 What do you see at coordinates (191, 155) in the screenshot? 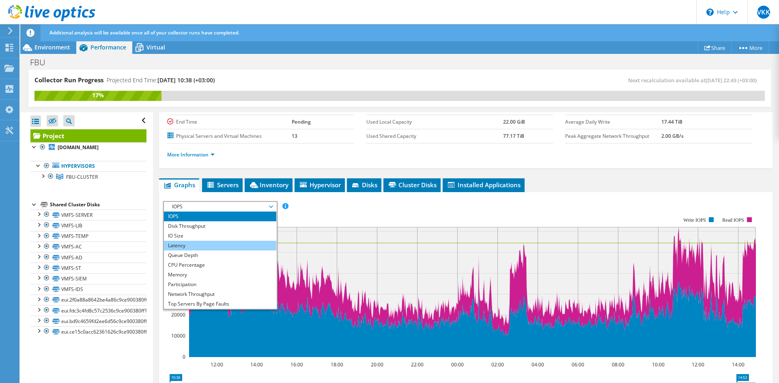
I see `a: More Information` at bounding box center [191, 155].